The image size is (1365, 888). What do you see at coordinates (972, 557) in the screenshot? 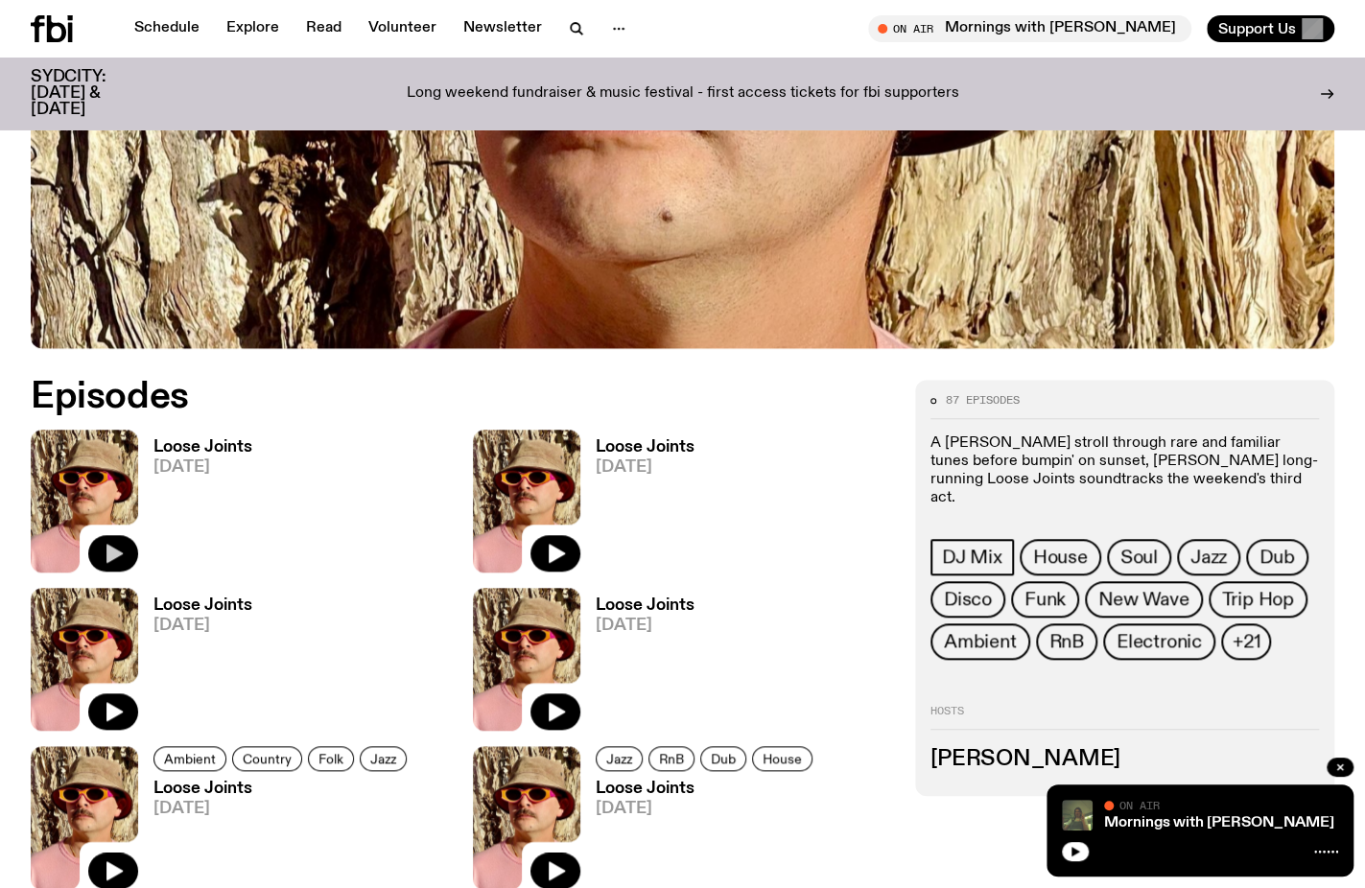
I see `span: DJ Mix` at bounding box center [972, 557].